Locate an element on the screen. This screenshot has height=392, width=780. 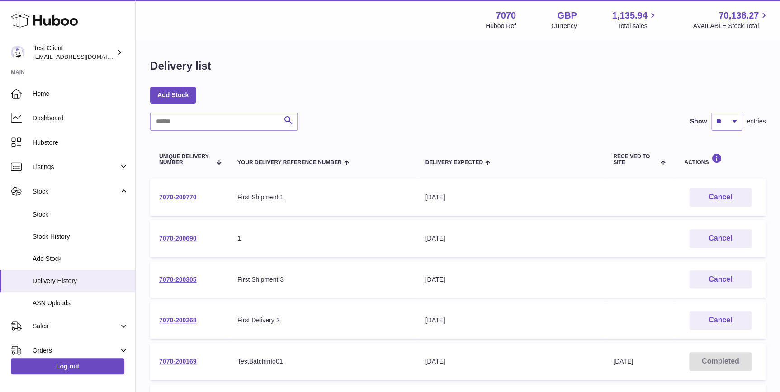
div: First Shipment 3 is located at coordinates (322, 279).